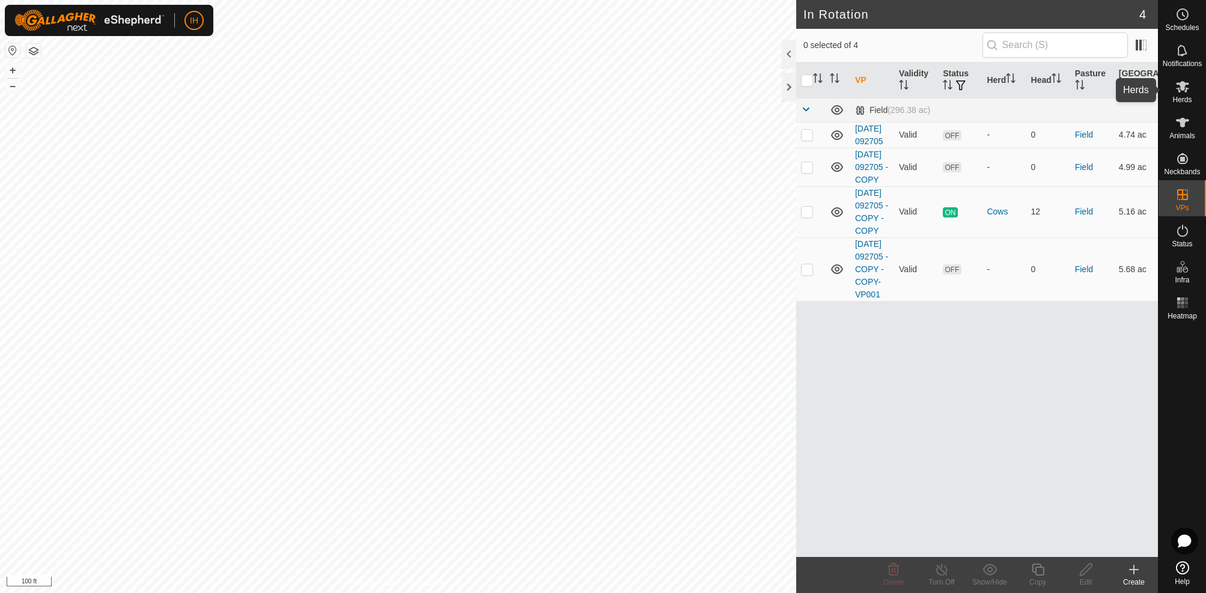 The width and height of the screenshot is (1206, 593). I want to click on span: Herds, so click(1182, 100).